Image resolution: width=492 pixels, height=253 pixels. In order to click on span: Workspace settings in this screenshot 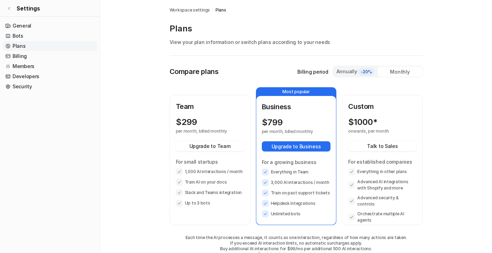, I will do `click(190, 10)`.